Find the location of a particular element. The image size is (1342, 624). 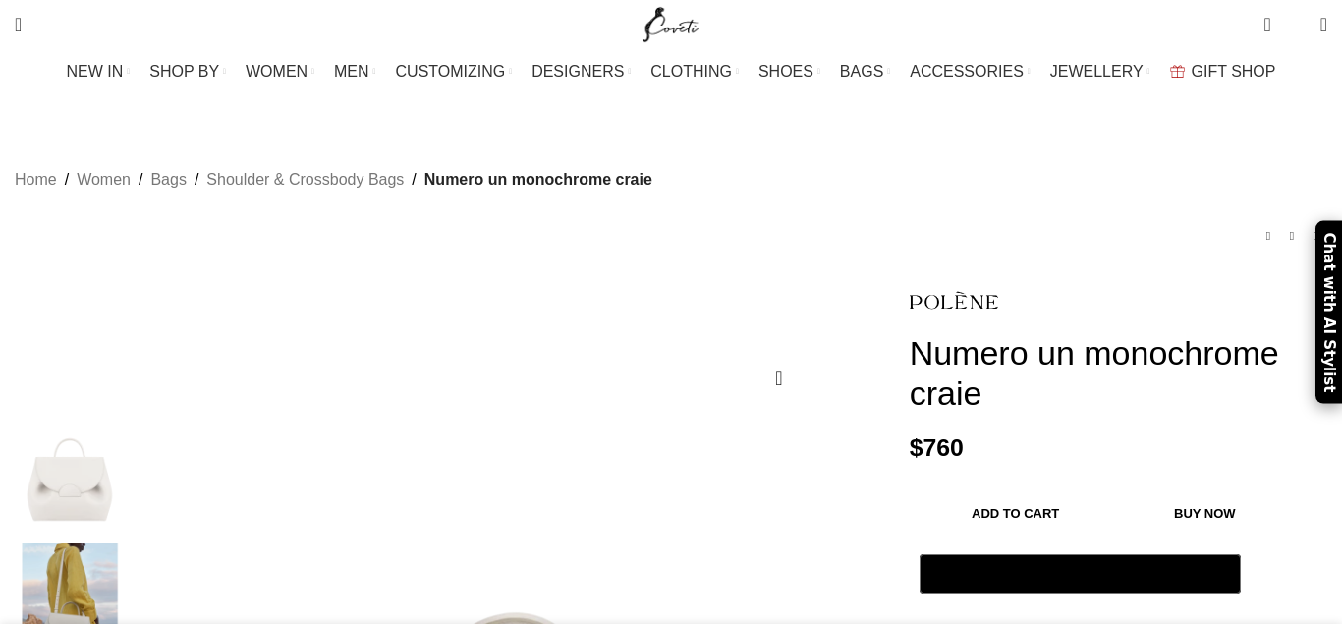

a: Shoulder & Crossbody Bags is located at coordinates (304, 180).